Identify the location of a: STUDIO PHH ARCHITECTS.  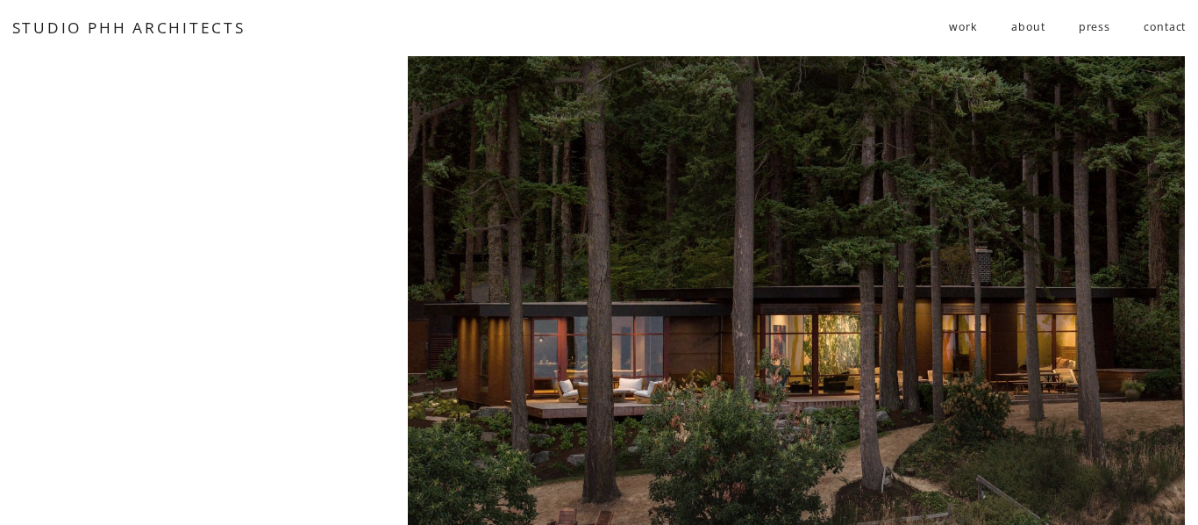
(129, 27).